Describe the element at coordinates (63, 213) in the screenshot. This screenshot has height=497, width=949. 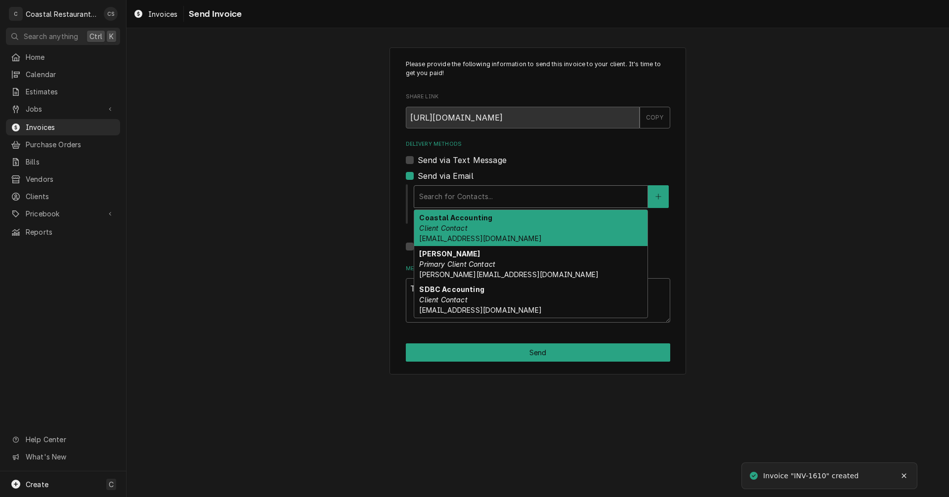
I see `a: Go to Pricebook` at that location.